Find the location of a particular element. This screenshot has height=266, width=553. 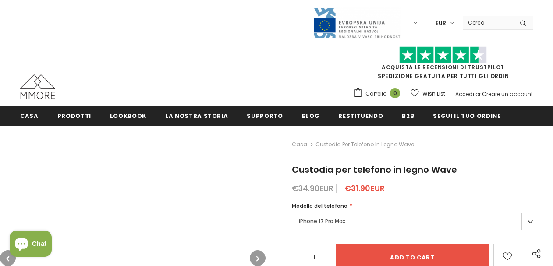

span: Blog is located at coordinates (311, 116).